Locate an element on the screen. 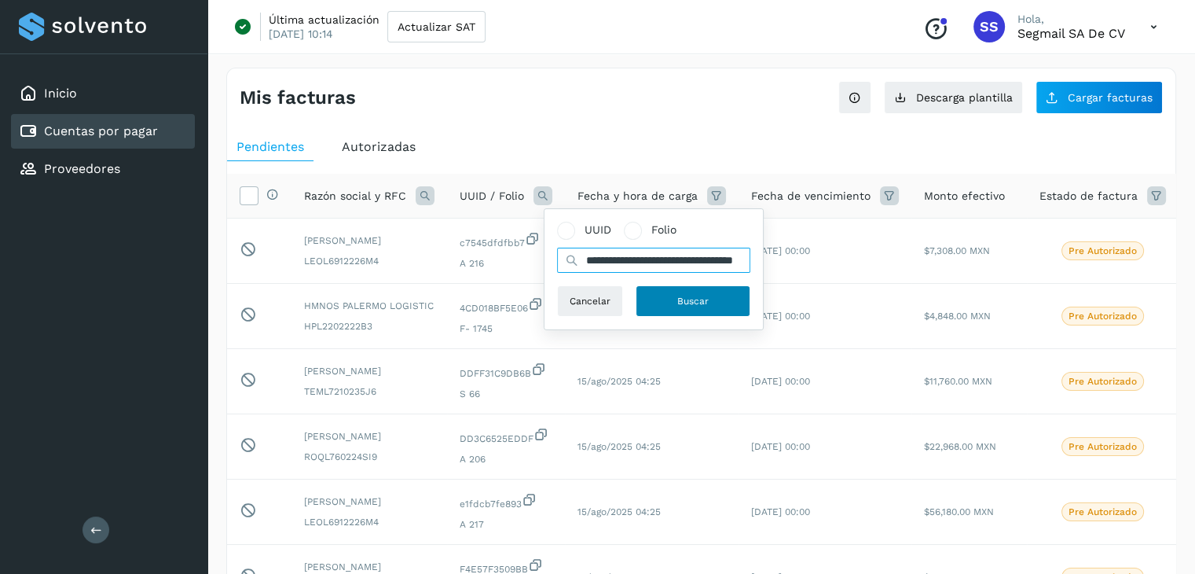  span: F- 1745 is located at coordinates (506, 328).